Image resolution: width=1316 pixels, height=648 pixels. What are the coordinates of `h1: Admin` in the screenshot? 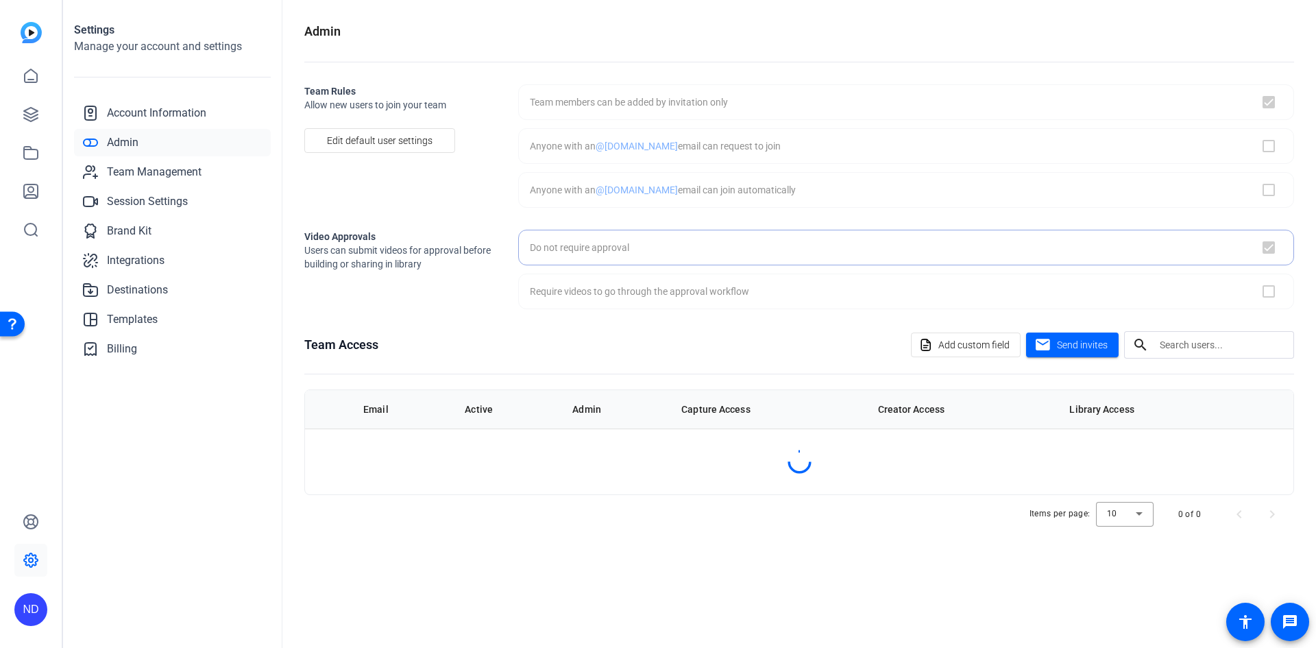 It's located at (322, 32).